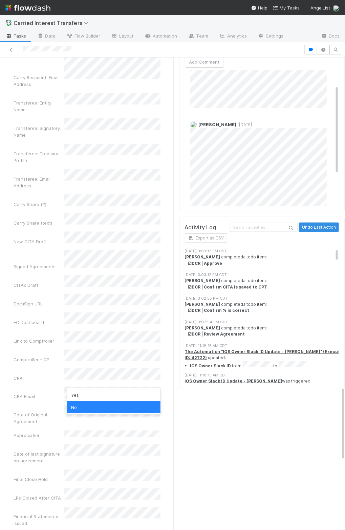 The width and height of the screenshot is (345, 530). I want to click on a: Flow Builder, so click(83, 37).